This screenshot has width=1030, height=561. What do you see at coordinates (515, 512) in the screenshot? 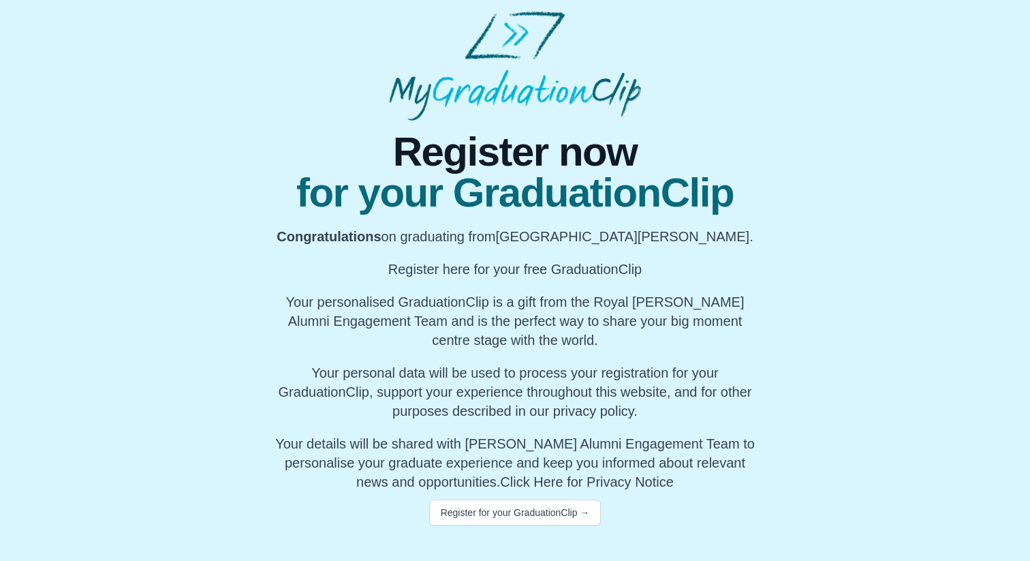
I see `button: Register for your GraduationClip →` at bounding box center [515, 512].